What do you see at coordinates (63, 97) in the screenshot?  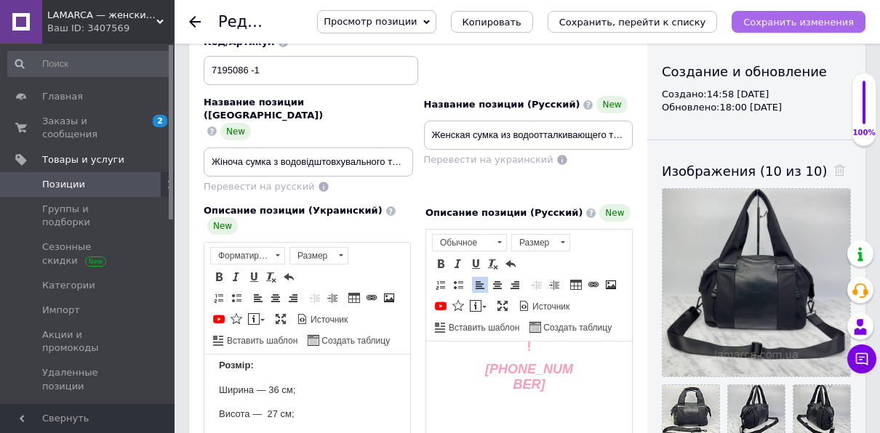 I see `span: Главная` at bounding box center [63, 97].